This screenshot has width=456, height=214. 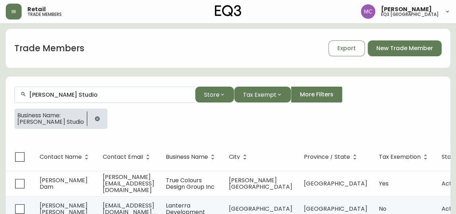 What do you see at coordinates (368, 12) in the screenshot?
I see `img: 6dbdb61c5655a9a555815750a11666cc` at bounding box center [368, 12].